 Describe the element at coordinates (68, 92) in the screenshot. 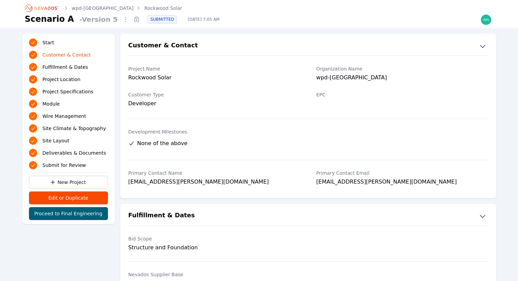

I see `span: Project Specifications` at that location.